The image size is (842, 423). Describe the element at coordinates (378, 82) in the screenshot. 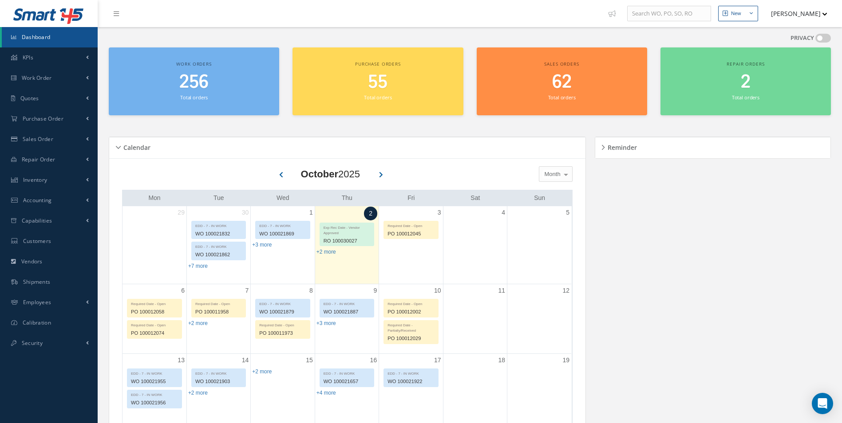

I see `span: 55` at that location.